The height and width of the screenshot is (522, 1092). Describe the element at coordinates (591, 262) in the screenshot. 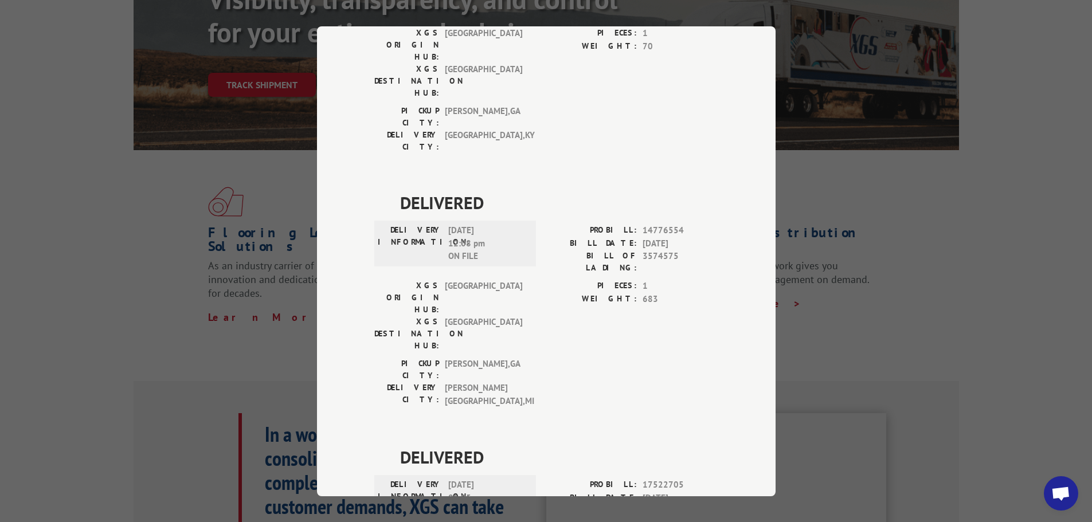

I see `label: BILL OF LADING:` at that location.